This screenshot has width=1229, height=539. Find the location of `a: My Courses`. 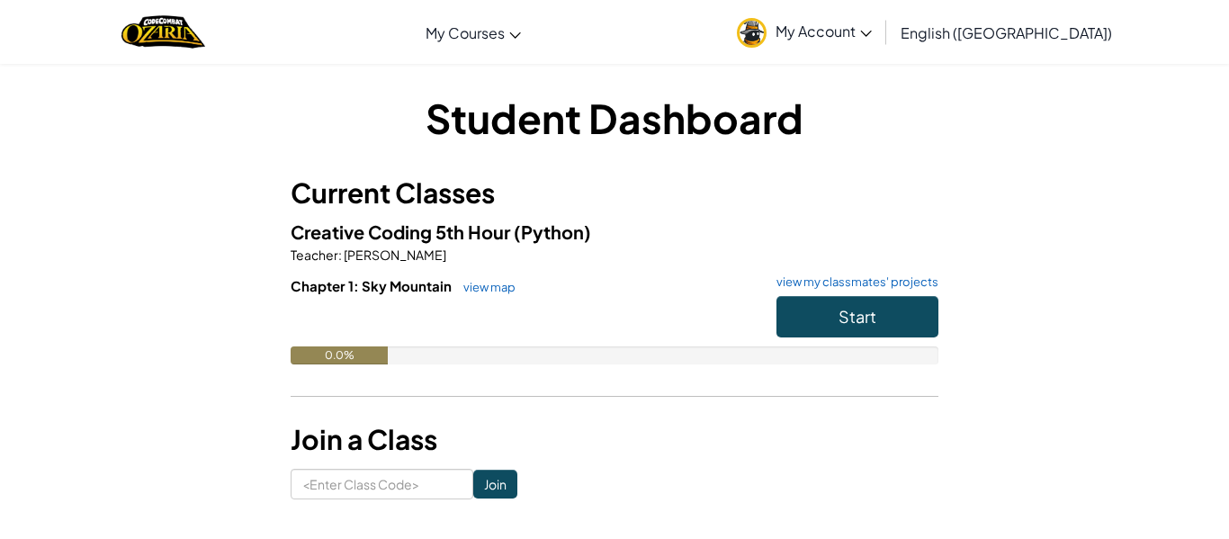

a: My Courses is located at coordinates (473, 32).